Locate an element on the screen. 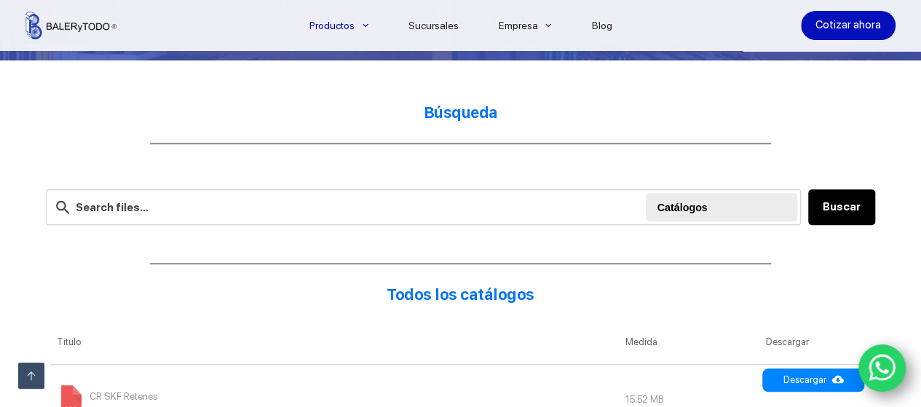  a: WhatsApp is located at coordinates (882, 368).